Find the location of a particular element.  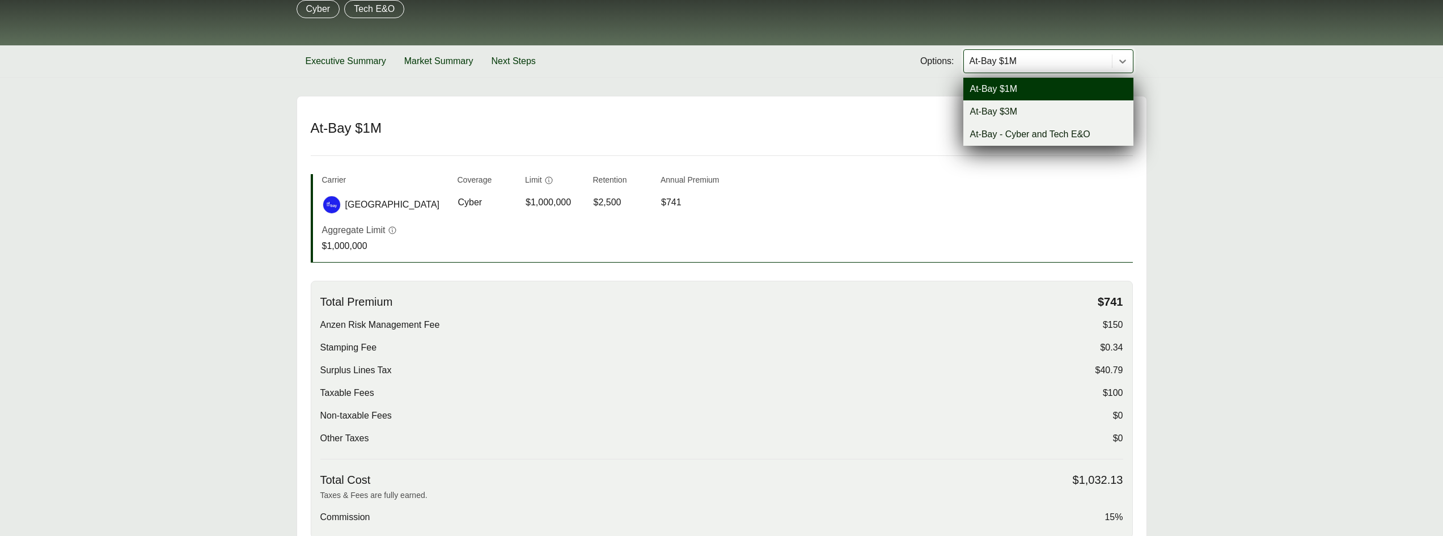

p: $1,000,000 is located at coordinates (360, 246).